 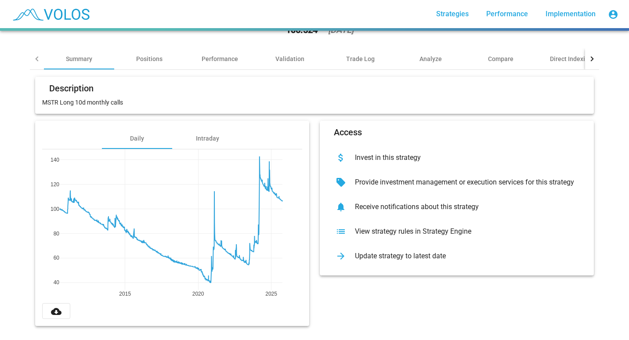 I want to click on div: Invest in this strategy, so click(x=463, y=158).